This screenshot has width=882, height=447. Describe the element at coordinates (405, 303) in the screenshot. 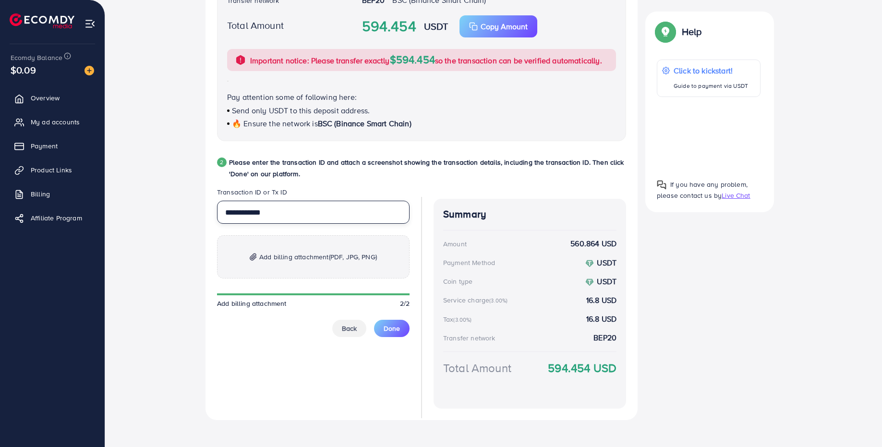

I see `span: 2/2` at that location.